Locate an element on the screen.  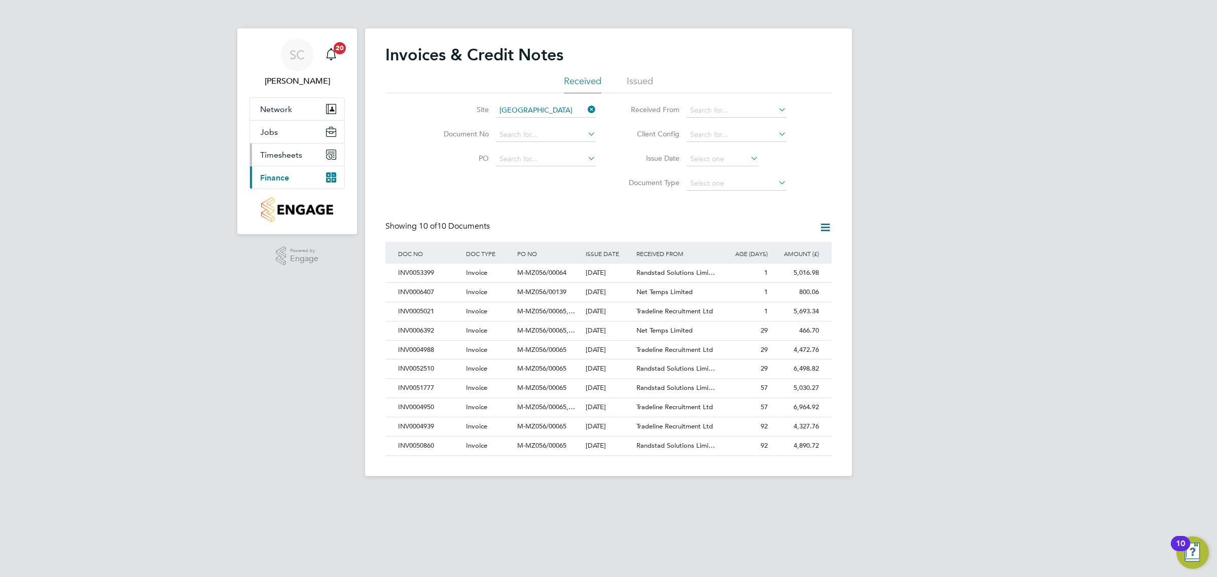
div: 4,472.76 is located at coordinates (796, 350).